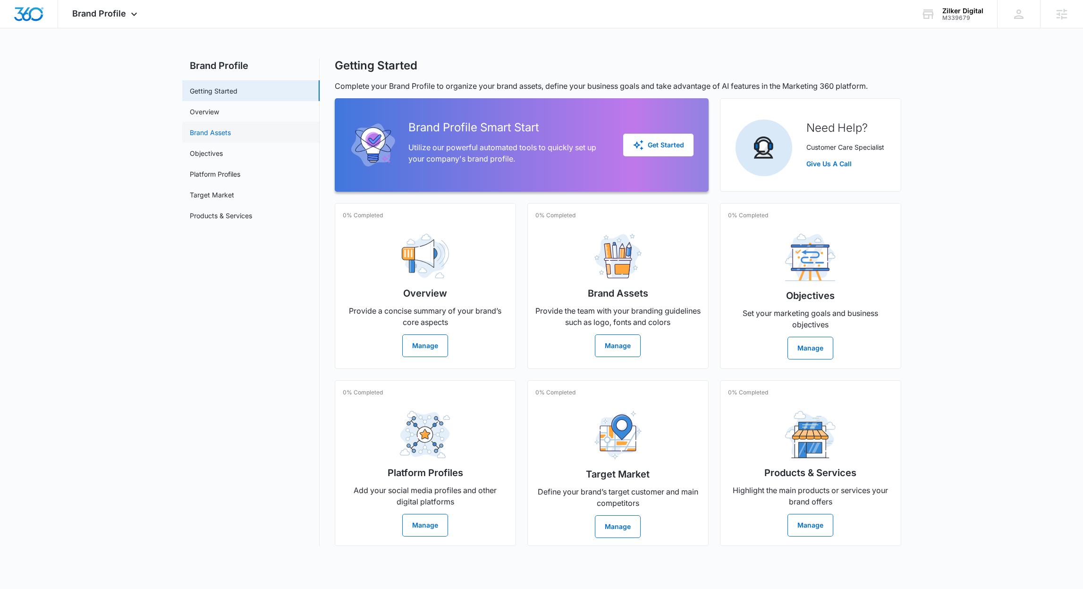 The width and height of the screenshot is (1083, 589). I want to click on h2: Brand Assets, so click(618, 293).